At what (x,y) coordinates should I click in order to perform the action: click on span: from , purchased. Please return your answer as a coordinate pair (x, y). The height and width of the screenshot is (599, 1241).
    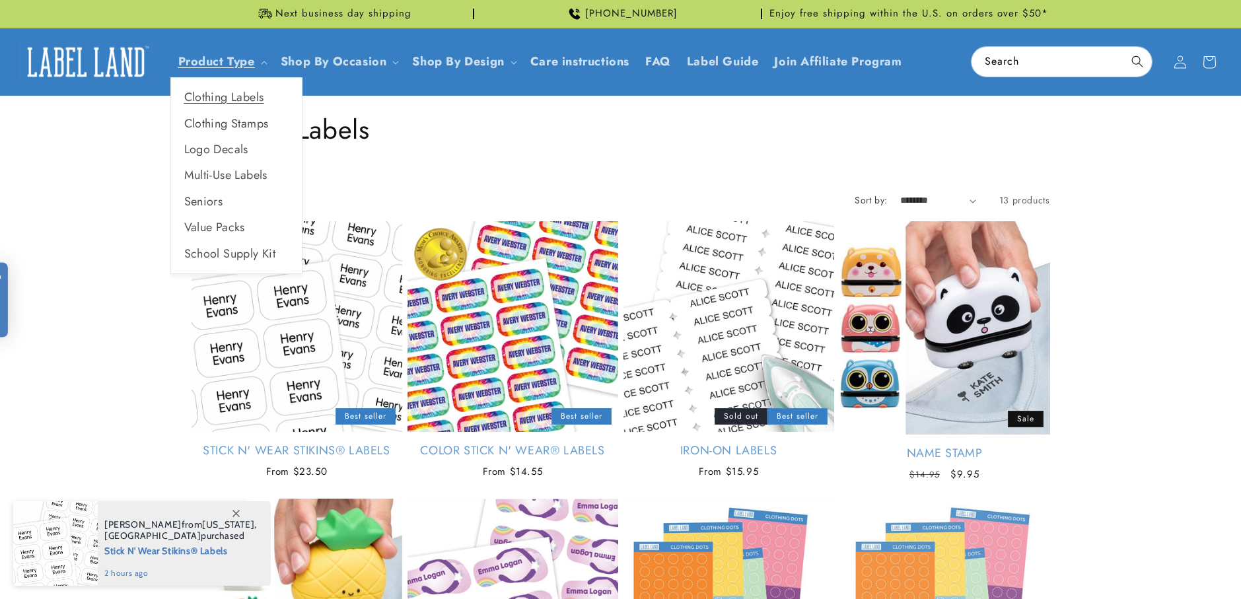
    Looking at the image, I should click on (180, 530).